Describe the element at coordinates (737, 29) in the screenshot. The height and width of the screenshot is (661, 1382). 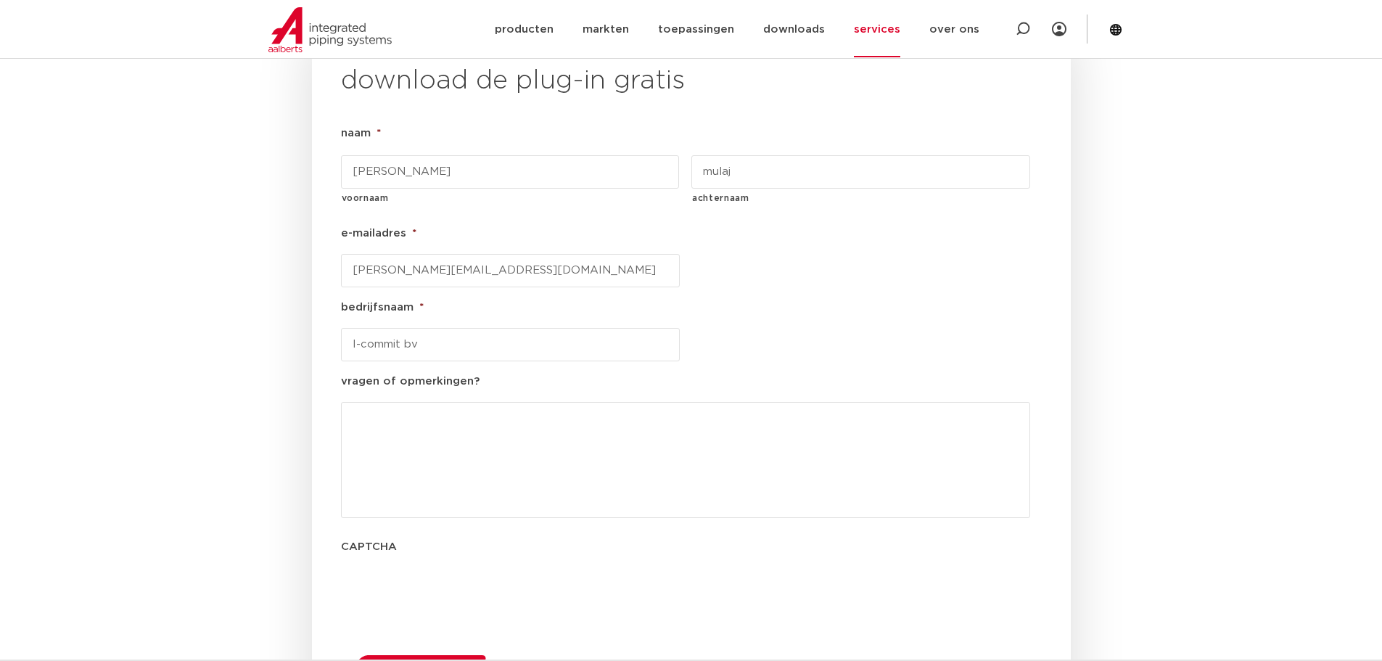
I see `nav: Menu` at that location.